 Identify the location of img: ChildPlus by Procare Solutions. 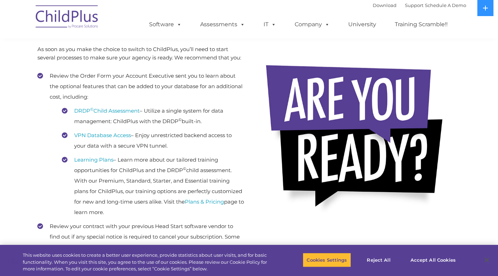
(67, 18).